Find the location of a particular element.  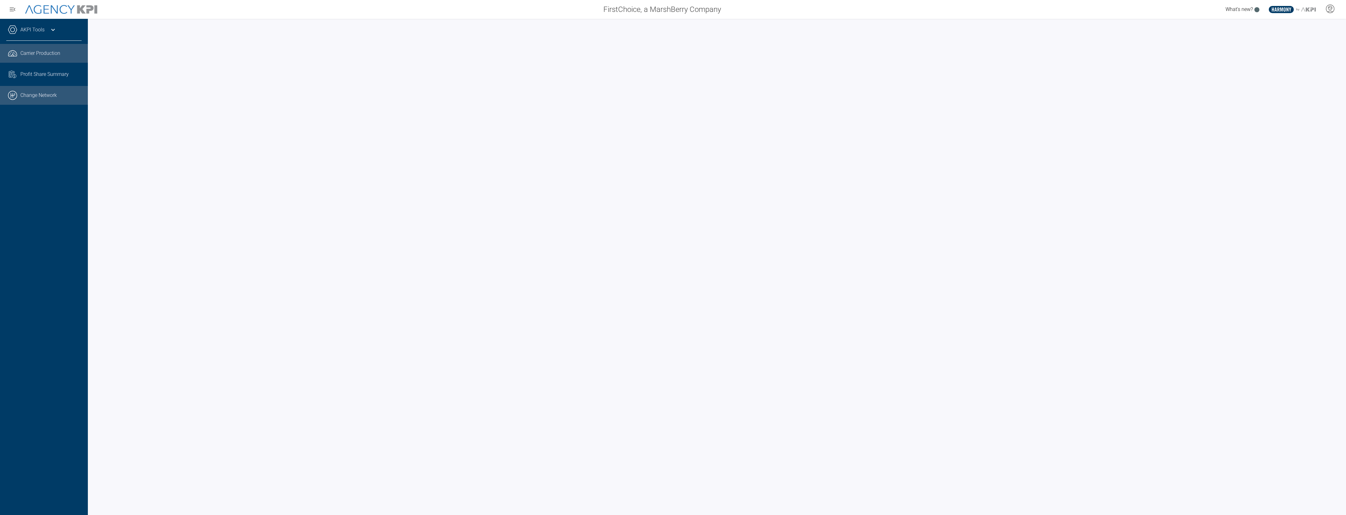

span: Profit Share Summary is located at coordinates (45, 74).